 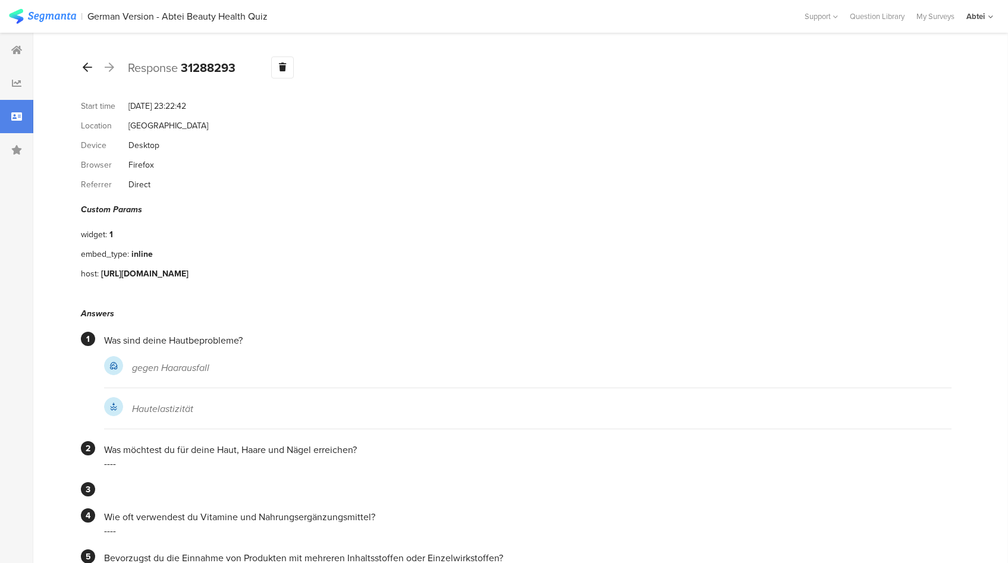 I want to click on div: Device, so click(x=105, y=145).